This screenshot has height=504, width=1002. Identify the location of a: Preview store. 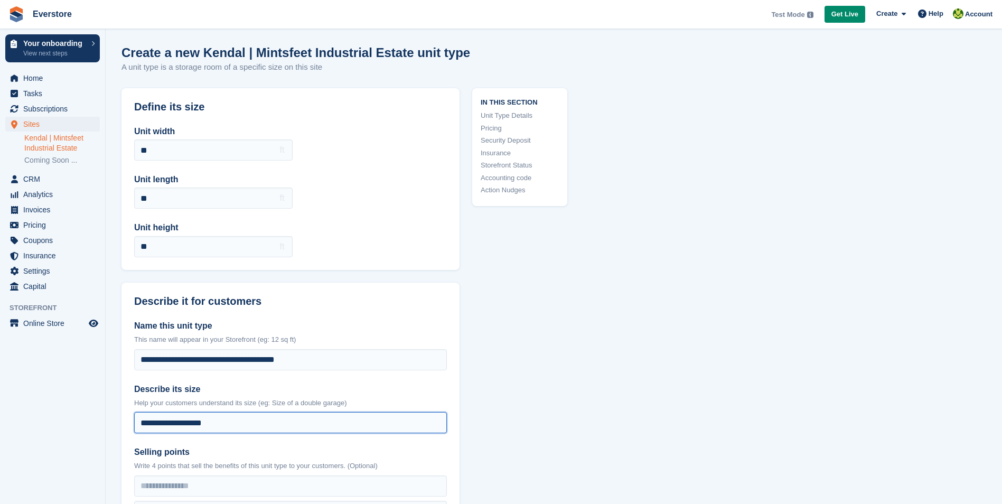
(94, 323).